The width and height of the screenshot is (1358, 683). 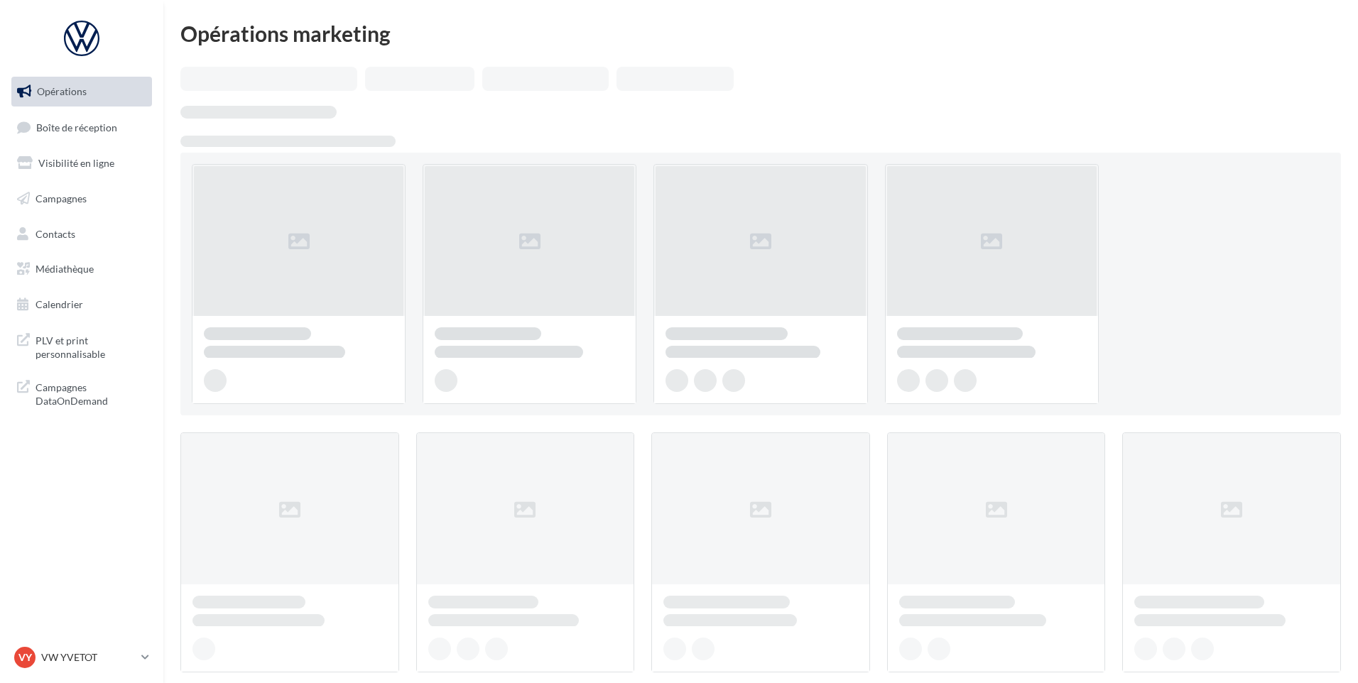 What do you see at coordinates (91, 346) in the screenshot?
I see `span: PLV et print personnalisable` at bounding box center [91, 346].